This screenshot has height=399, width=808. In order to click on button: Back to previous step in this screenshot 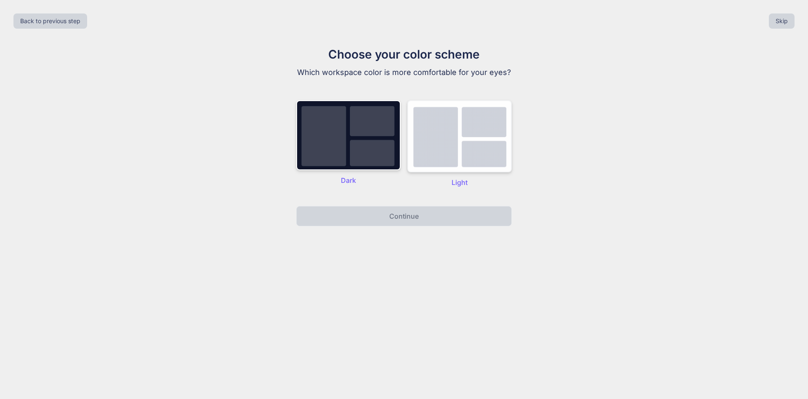, I will do `click(50, 21)`.